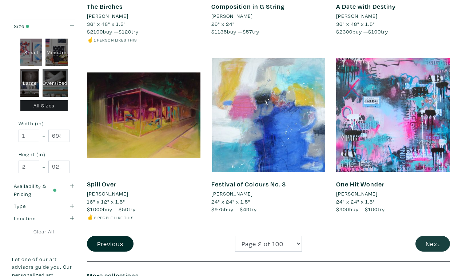 The image size is (462, 276). What do you see at coordinates (95, 209) in the screenshot?
I see `span: $1000` at bounding box center [95, 209].